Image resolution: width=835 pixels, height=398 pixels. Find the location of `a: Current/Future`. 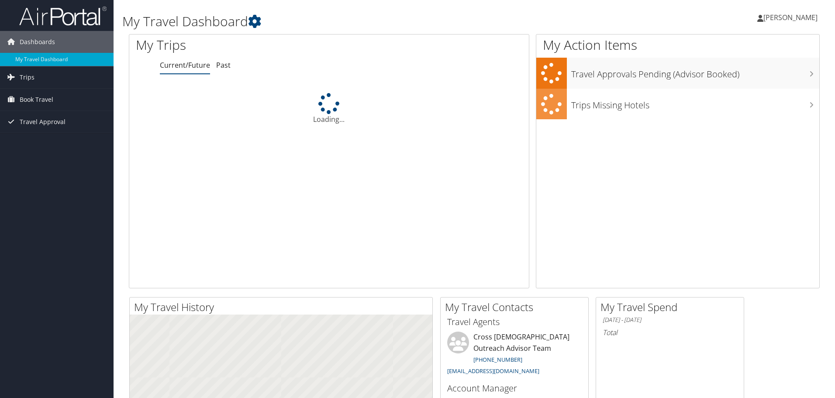

a: Current/Future is located at coordinates (185, 65).